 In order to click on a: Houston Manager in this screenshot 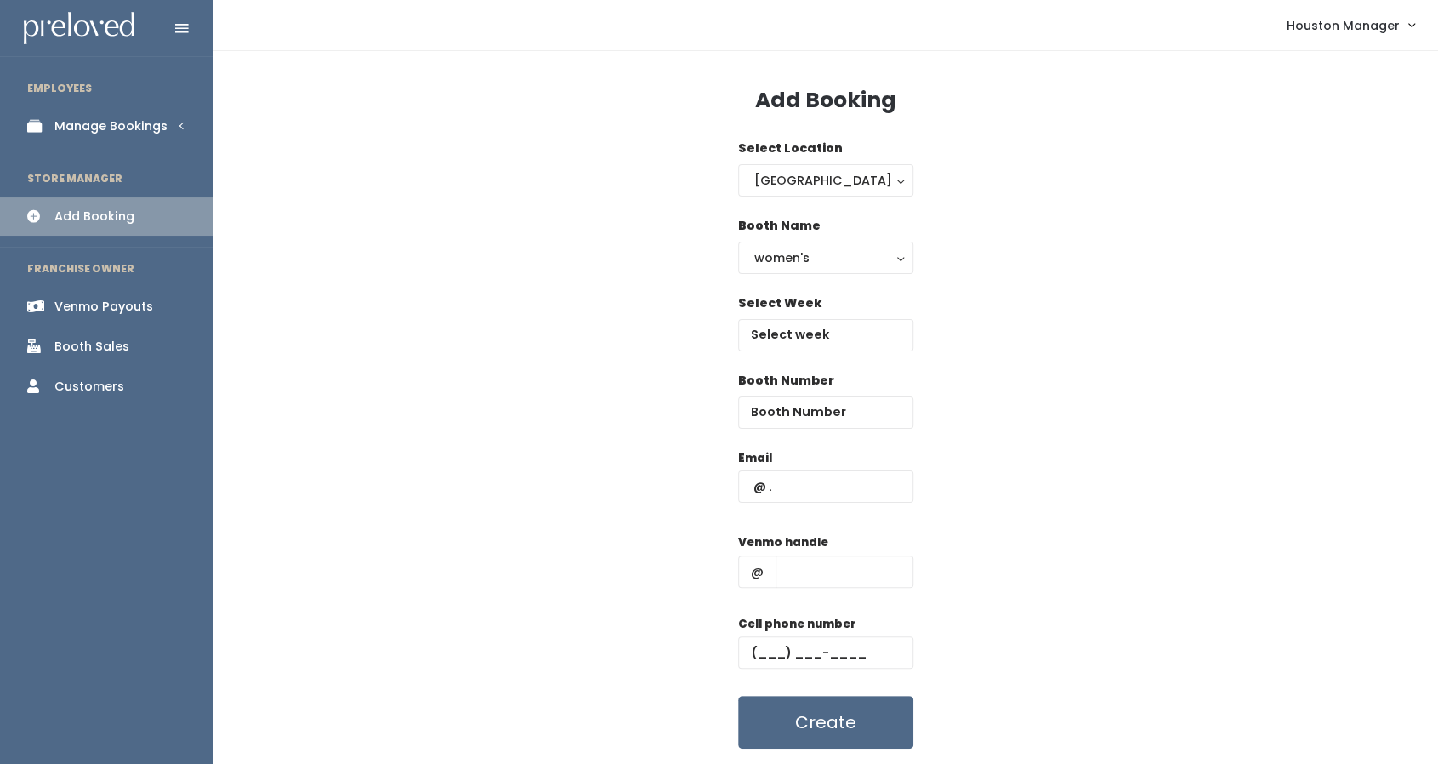, I will do `click(1350, 25)`.